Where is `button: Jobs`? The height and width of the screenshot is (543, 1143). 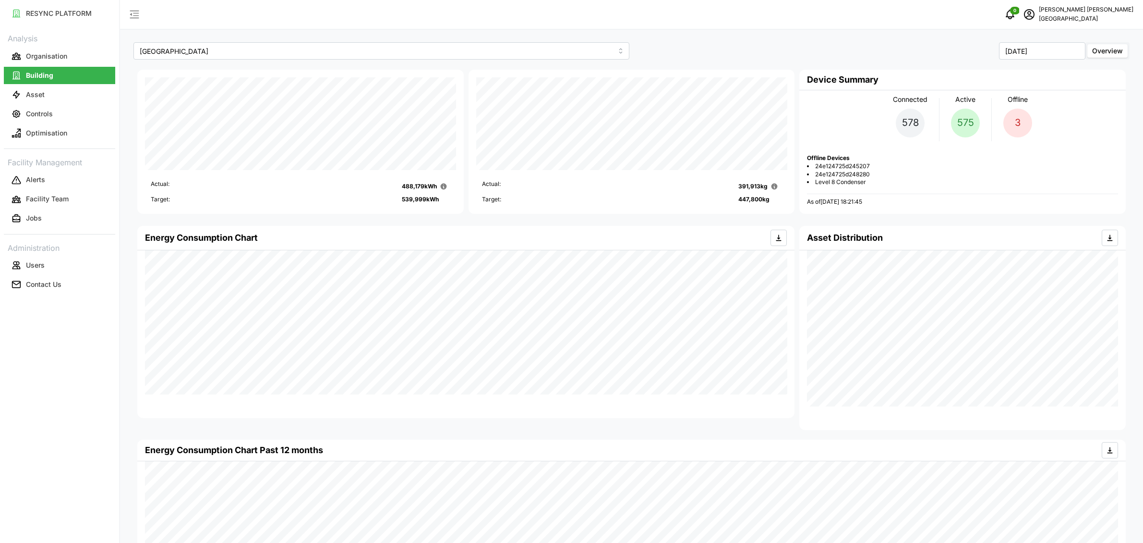
button: Jobs is located at coordinates (60, 218).